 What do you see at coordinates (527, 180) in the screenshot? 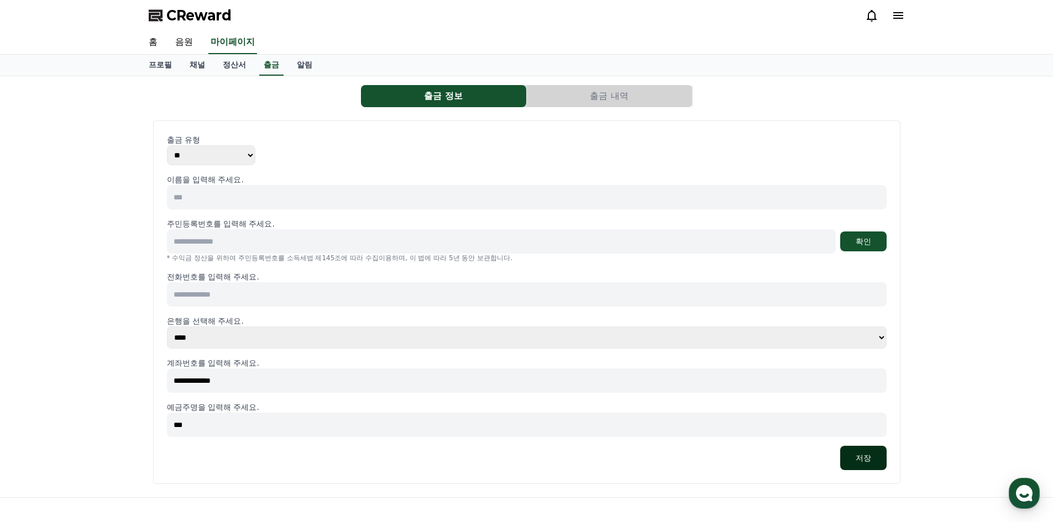
I see `p: 이름을 입력해 주세요.` at bounding box center [527, 180].